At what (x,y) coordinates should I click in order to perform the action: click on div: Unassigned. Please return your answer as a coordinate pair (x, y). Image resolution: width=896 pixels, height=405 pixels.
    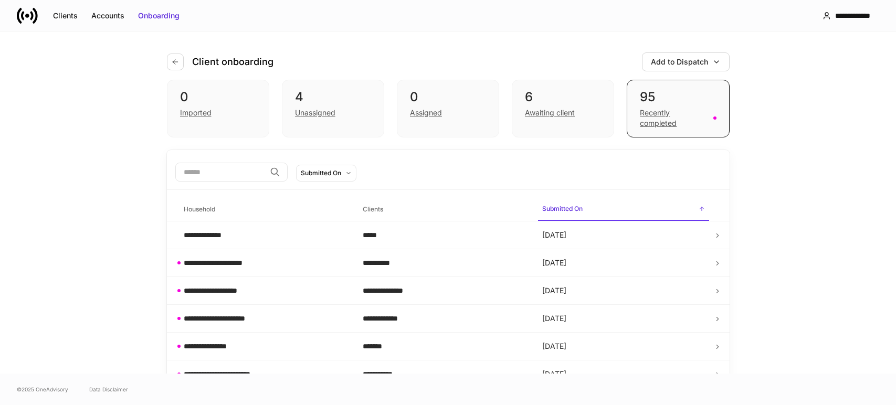
    Looking at the image, I should click on (315, 113).